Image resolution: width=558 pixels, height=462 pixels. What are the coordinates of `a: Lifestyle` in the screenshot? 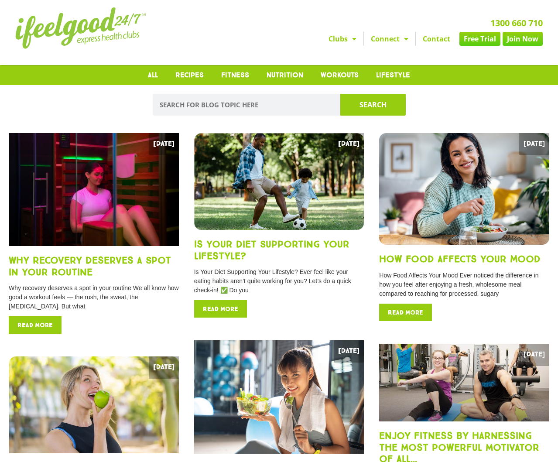 It's located at (393, 75).